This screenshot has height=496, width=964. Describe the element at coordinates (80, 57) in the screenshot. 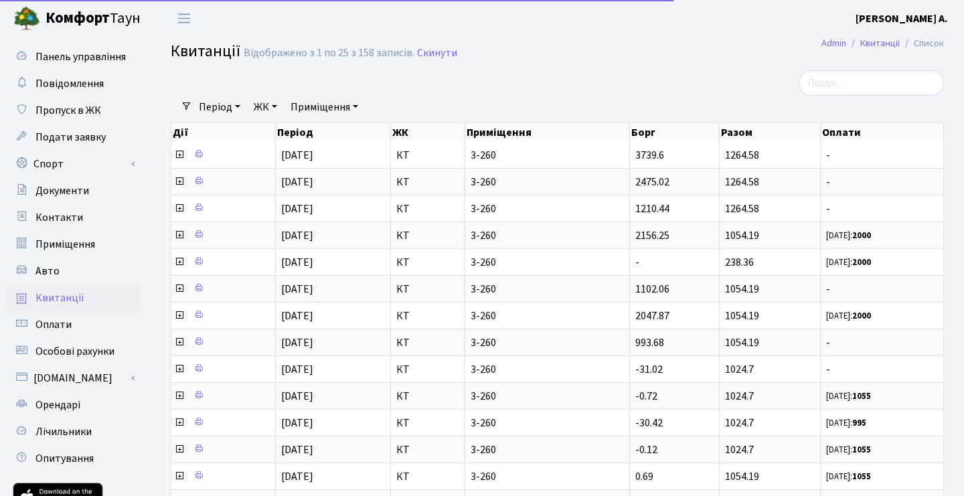

I see `span: Панель управління` at that location.